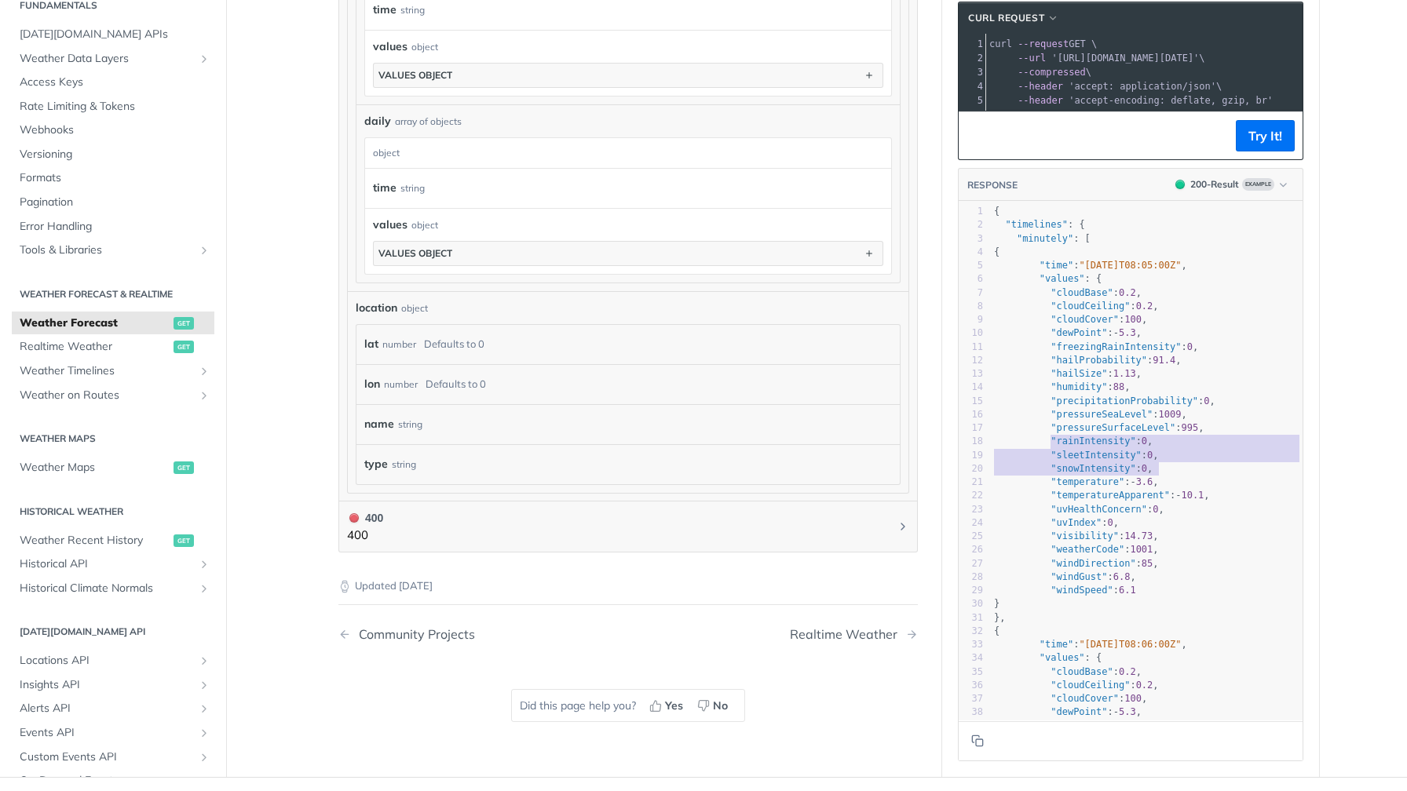 The height and width of the screenshot is (791, 1407). Describe the element at coordinates (1040, 86) in the screenshot. I see `span: --header` at that location.